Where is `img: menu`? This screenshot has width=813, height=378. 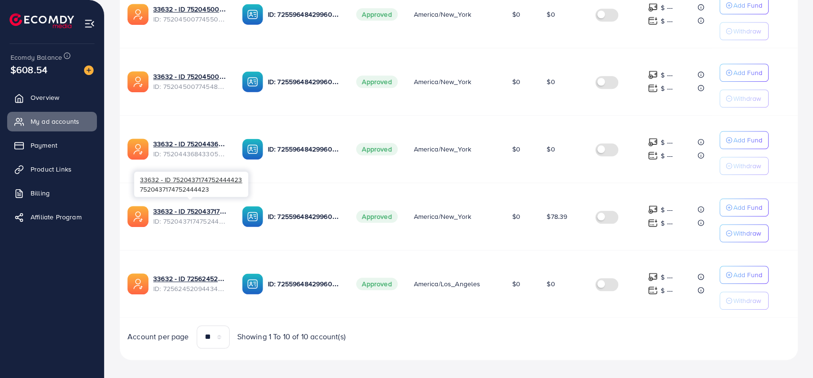 img: menu is located at coordinates (89, 23).